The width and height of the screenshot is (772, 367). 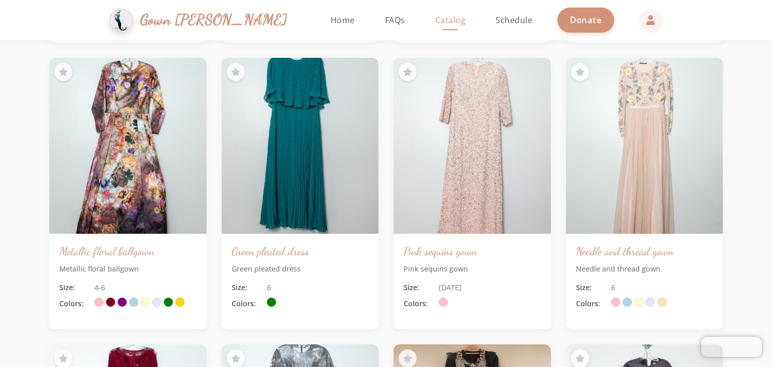 What do you see at coordinates (586, 20) in the screenshot?
I see `a: Donate` at bounding box center [586, 20].